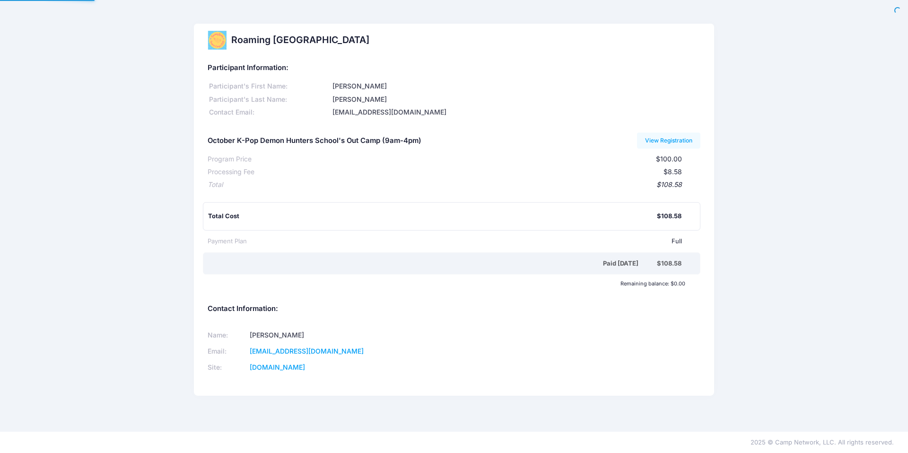  I want to click on div: Participant's First Name:, so click(269, 86).